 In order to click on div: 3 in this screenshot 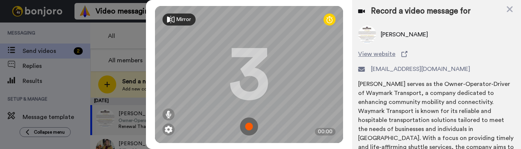, I will do `click(249, 75)`.